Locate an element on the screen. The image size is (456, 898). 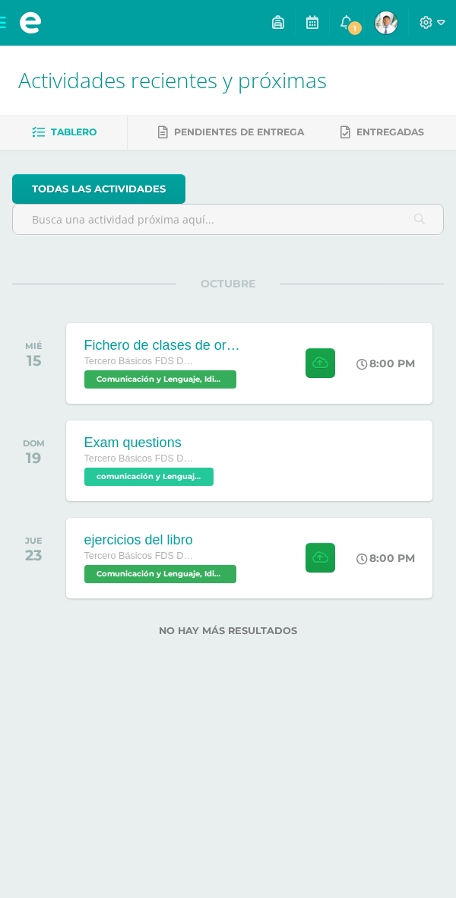
div: Fichero de clases de oraciones is located at coordinates (164, 345).